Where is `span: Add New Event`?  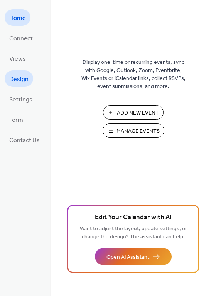 span: Add New Event is located at coordinates (137, 113).